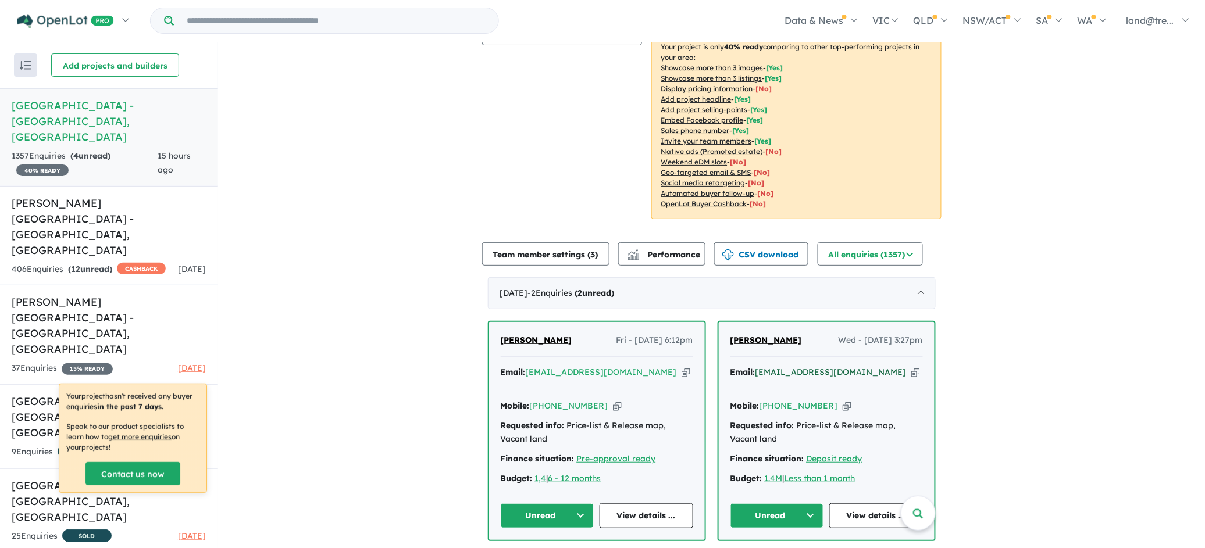  What do you see at coordinates (616, 459) in the screenshot?
I see `a: Pre-approval ready` at bounding box center [616, 459].